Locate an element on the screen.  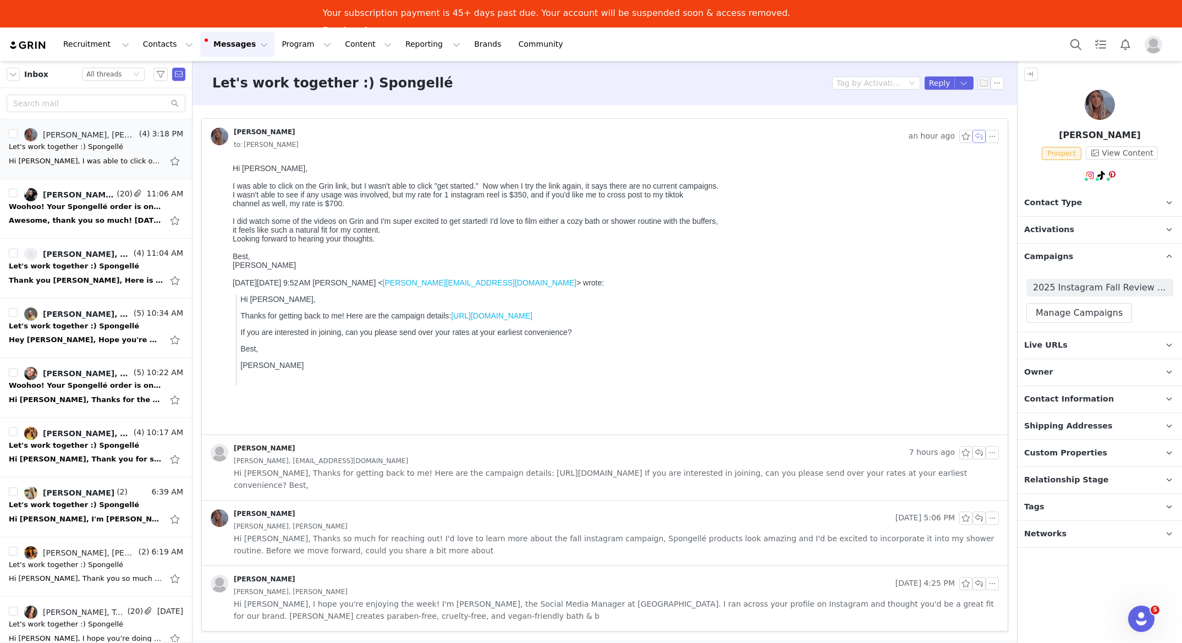
div: Thank you Maren, Here is my media kit. https://www.canva.com/design/DAGuYv72pUc/Gz2k7rL8RyiHAAQt7... is located at coordinates (86, 280).